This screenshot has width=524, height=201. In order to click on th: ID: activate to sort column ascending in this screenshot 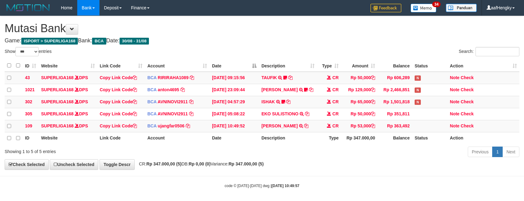, I will do `click(31, 65)`.